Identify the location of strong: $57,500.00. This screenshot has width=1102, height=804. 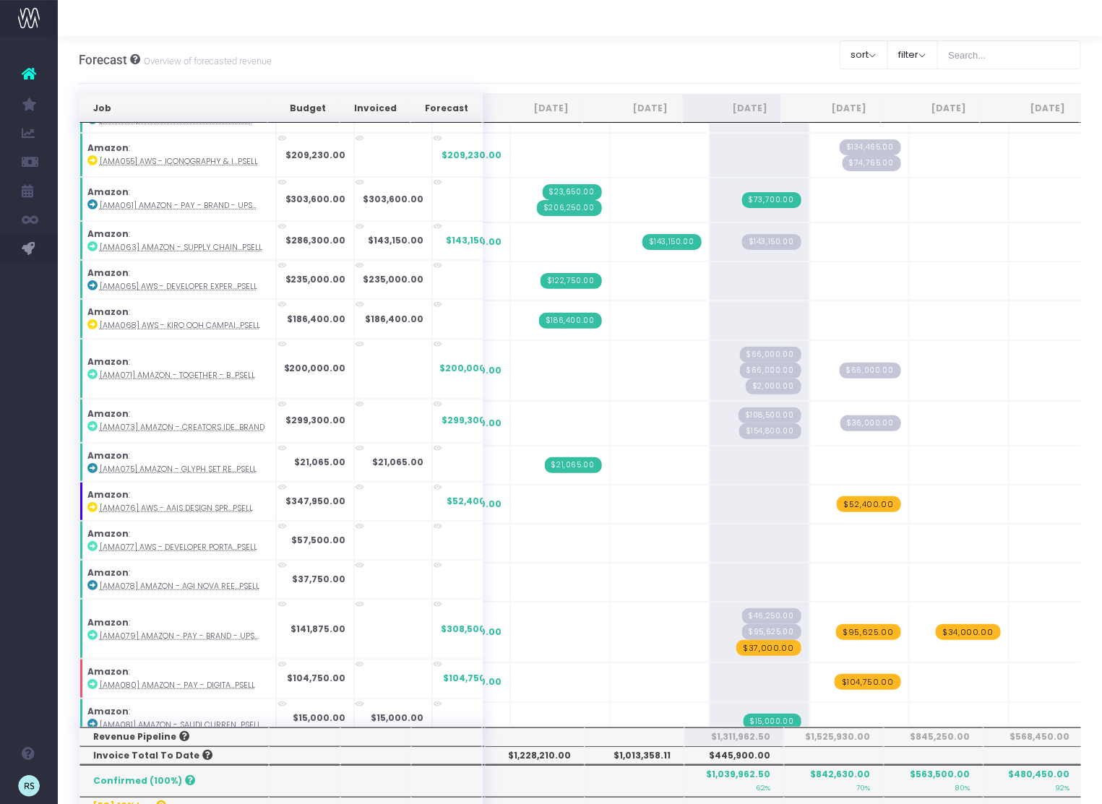
(319, 540).